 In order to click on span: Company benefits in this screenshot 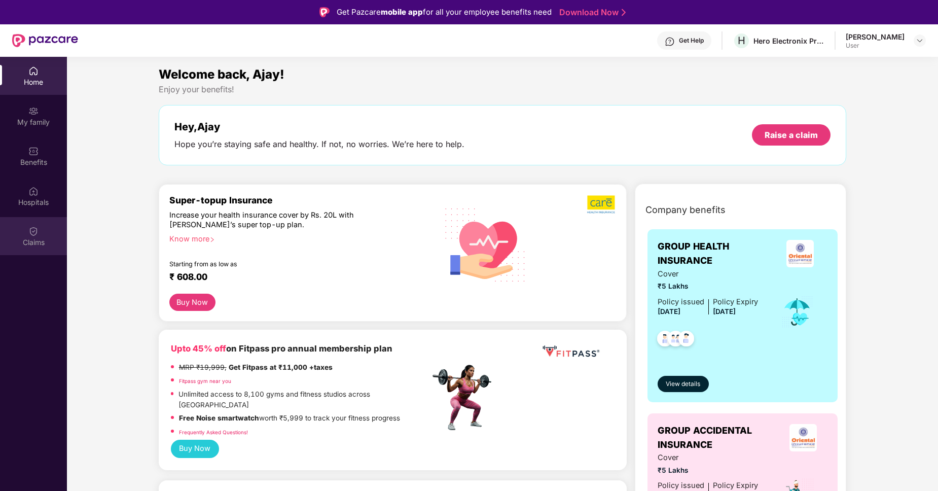, I will do `click(685, 210)`.